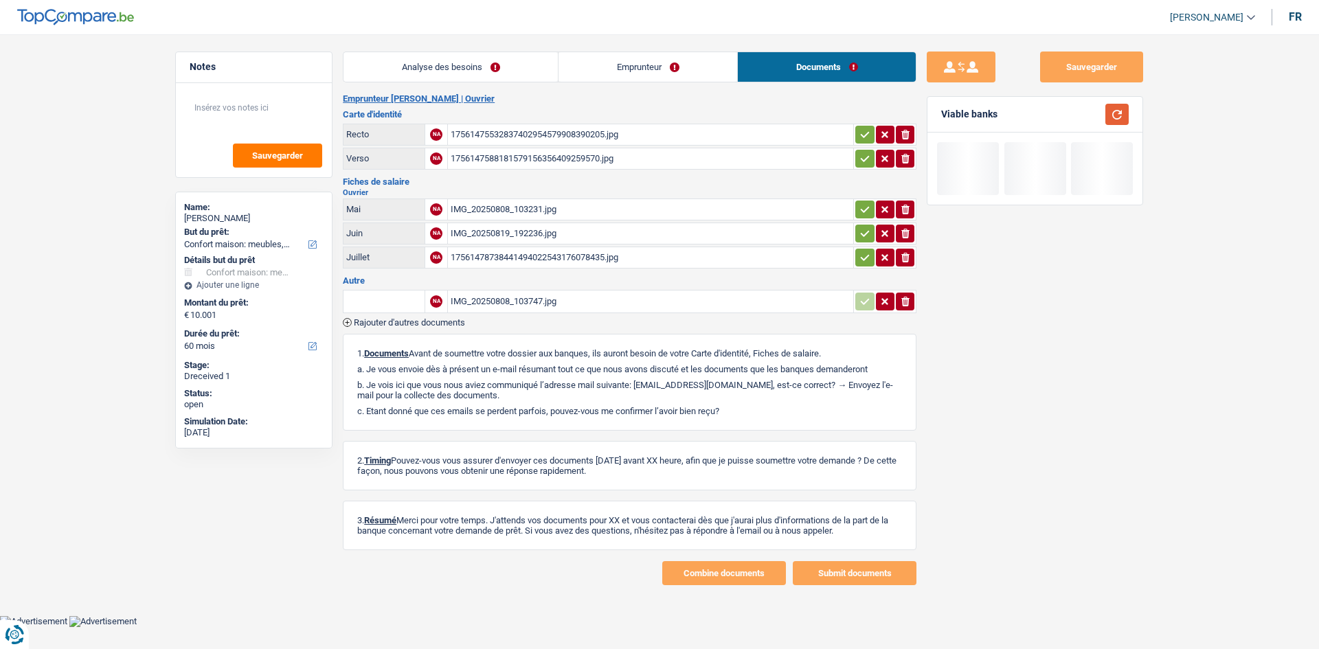  I want to click on div: 1756147588181579156356409259570.jpg, so click(651, 159).